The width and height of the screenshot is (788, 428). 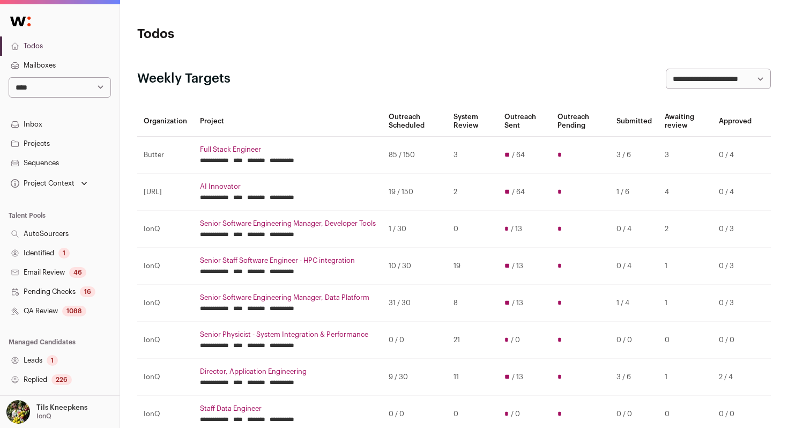 What do you see at coordinates (288, 261) in the screenshot?
I see `a: Senior Staff Software Engineer - HPC integration` at bounding box center [288, 261].